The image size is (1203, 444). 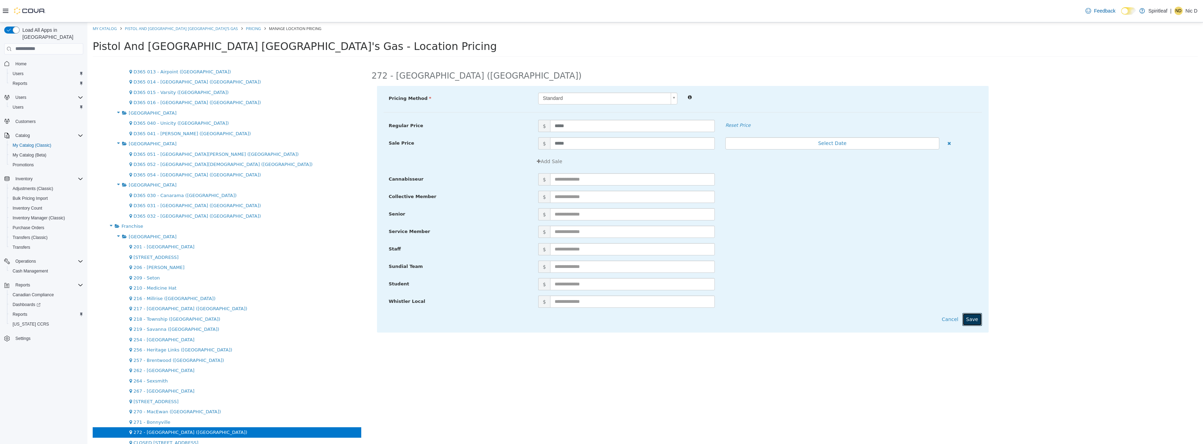 What do you see at coordinates (33, 295) in the screenshot?
I see `a: Canadian Compliance` at bounding box center [33, 295].